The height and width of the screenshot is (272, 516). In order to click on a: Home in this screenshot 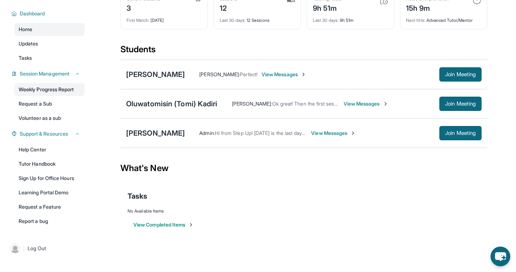, I will do `click(49, 29)`.